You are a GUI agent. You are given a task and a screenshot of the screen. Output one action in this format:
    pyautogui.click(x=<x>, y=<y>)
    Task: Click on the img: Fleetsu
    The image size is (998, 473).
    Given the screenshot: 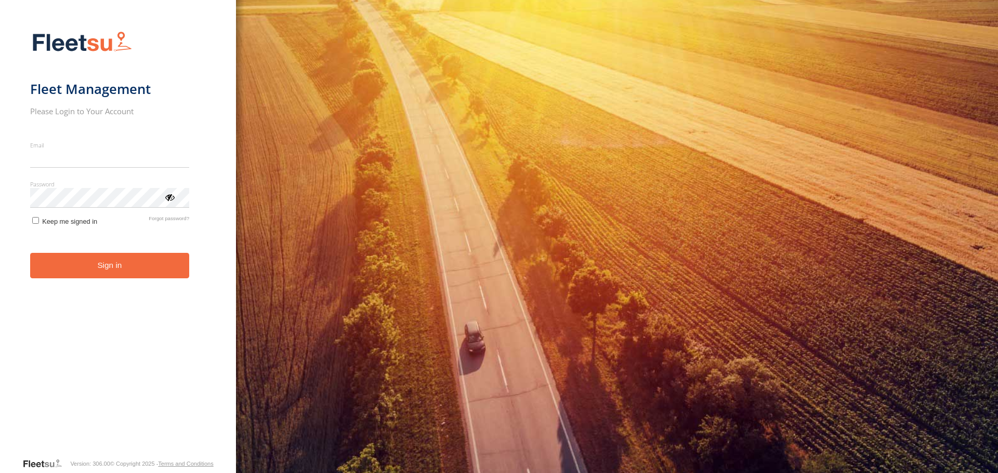 What is the action you would take?
    pyautogui.click(x=82, y=42)
    